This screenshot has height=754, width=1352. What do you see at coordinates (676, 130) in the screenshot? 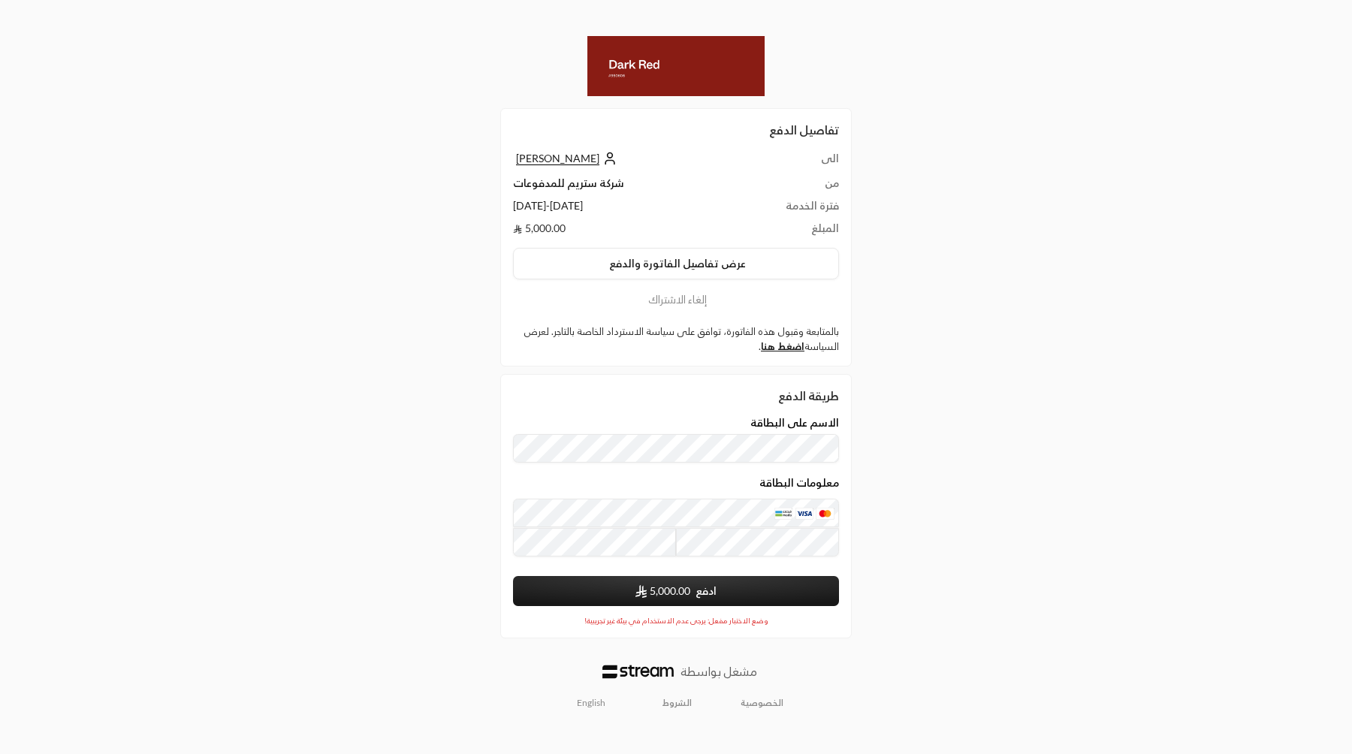
I see `h2: تفاصيل الدفع` at bounding box center [676, 130].